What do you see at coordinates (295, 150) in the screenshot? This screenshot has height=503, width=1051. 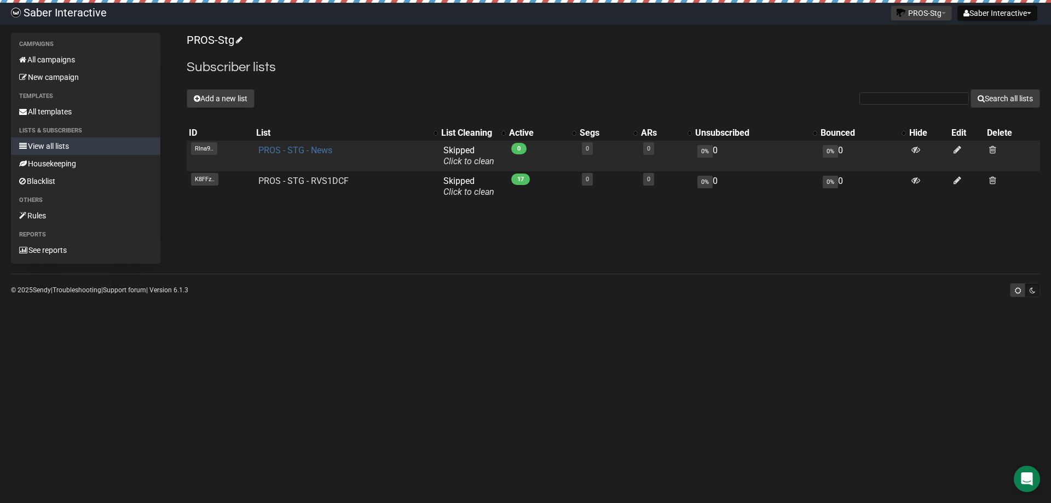 I see `a: PROS - STG - News` at bounding box center [295, 150].